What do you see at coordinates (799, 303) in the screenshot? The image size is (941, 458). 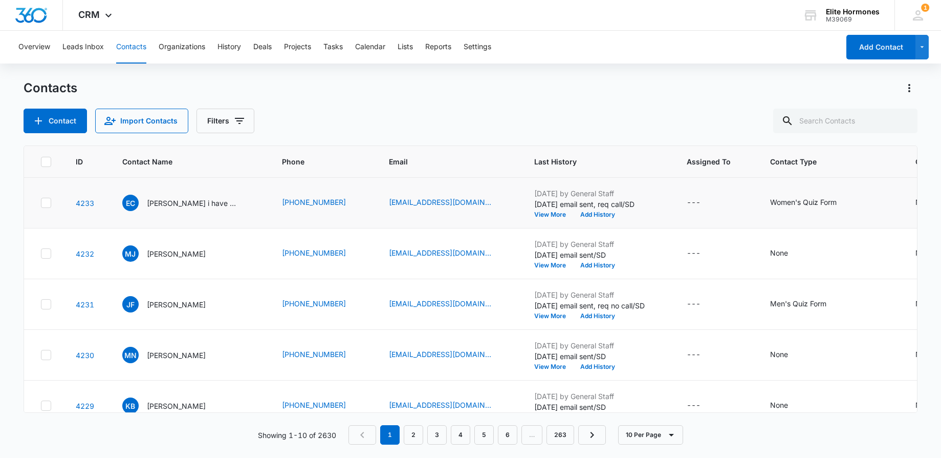 I see `div: Men's Quiz Form` at bounding box center [799, 303].